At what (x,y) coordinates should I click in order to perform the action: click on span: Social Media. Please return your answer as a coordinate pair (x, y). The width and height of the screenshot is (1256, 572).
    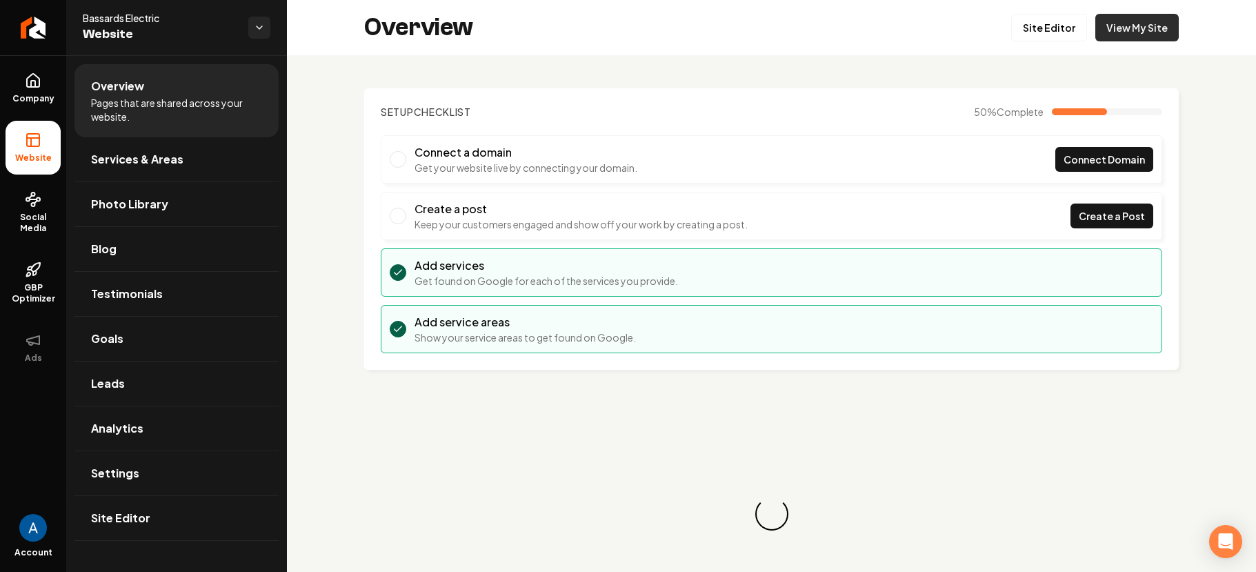
    Looking at the image, I should click on (33, 223).